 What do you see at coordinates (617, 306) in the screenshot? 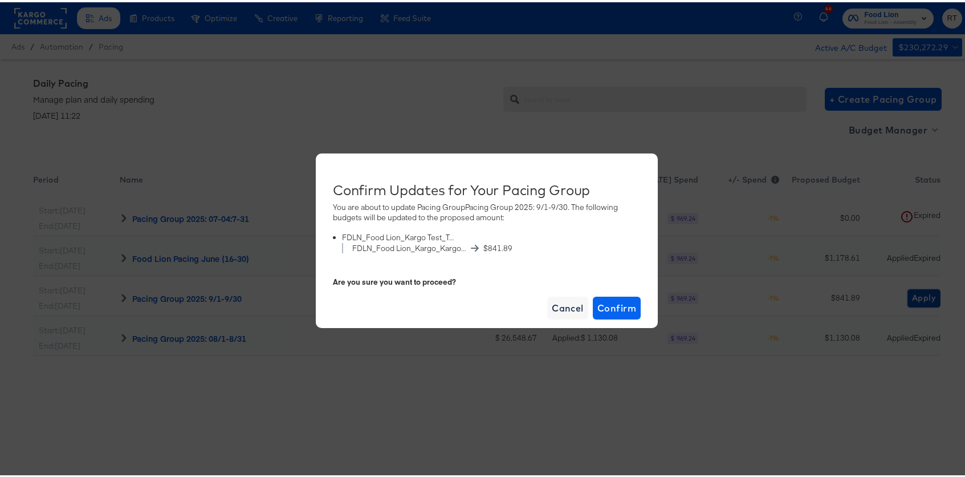
I see `span: Confirm` at bounding box center [617, 306].